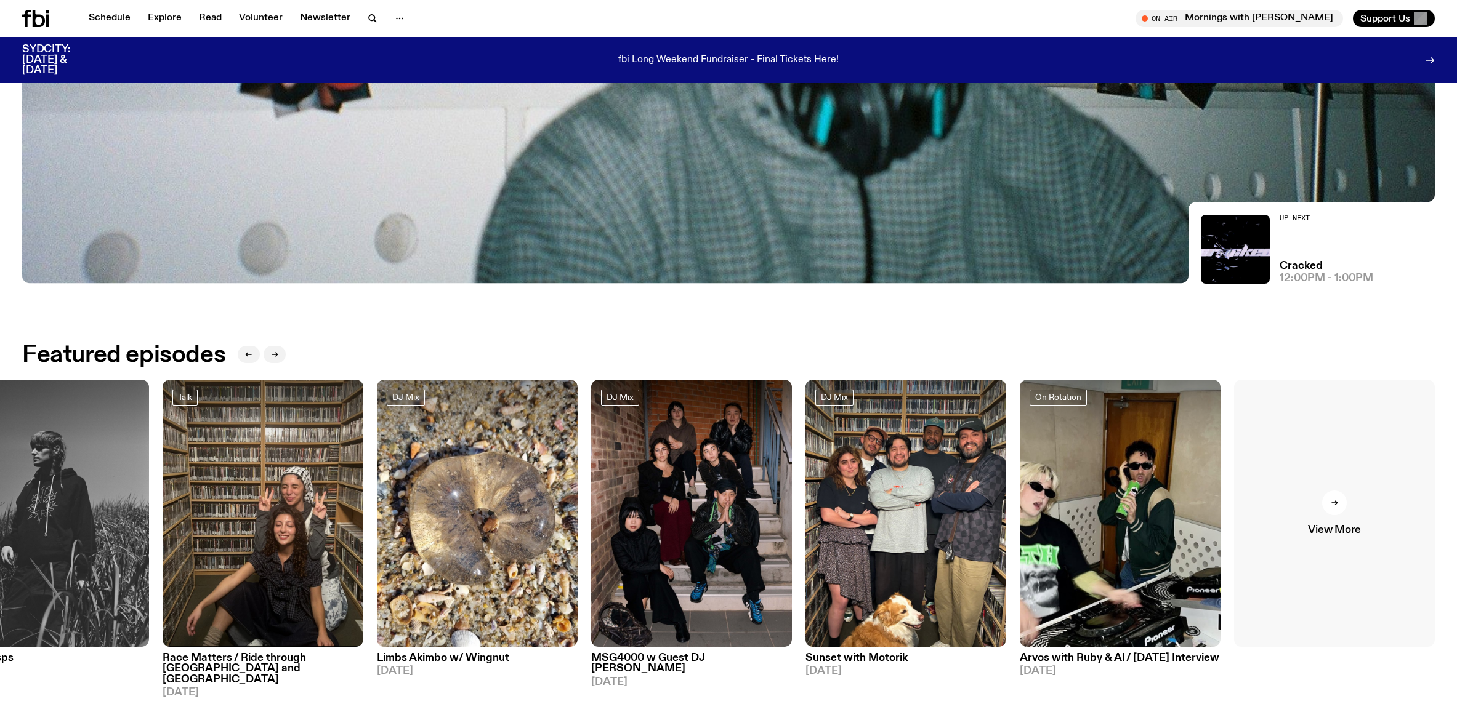 The width and height of the screenshot is (1457, 712). I want to click on h3: Limbs Akimbo w/ Wingnut, so click(477, 658).